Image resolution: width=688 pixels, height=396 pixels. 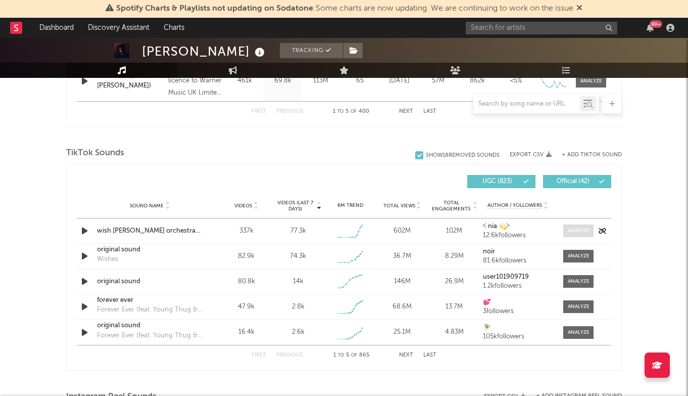 What do you see at coordinates (298, 231) in the screenshot?
I see `div: 77.3k` at bounding box center [298, 231].